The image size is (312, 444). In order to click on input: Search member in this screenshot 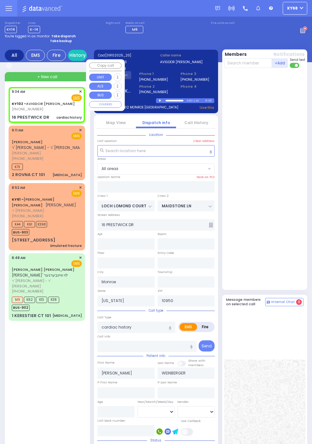, I will do `click(248, 63)`.